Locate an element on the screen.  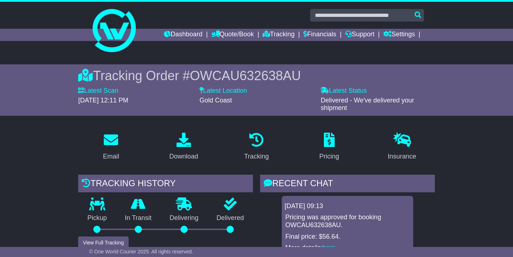
div: Pricing is located at coordinates (329, 157).